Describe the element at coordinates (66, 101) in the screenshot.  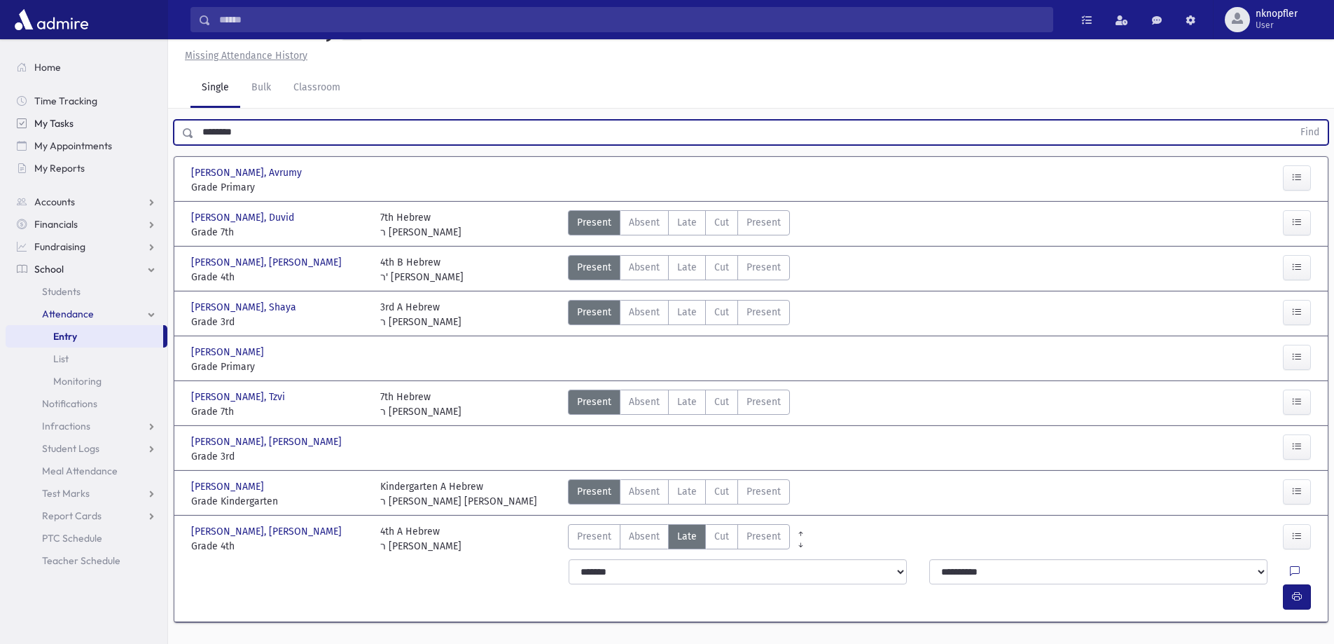
I see `span: Time Tracking` at that location.